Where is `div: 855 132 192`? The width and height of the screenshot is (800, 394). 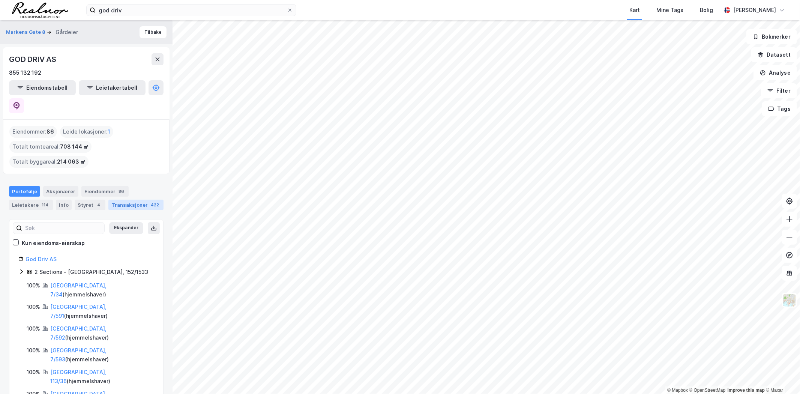
div: 855 132 192 is located at coordinates (25, 73).